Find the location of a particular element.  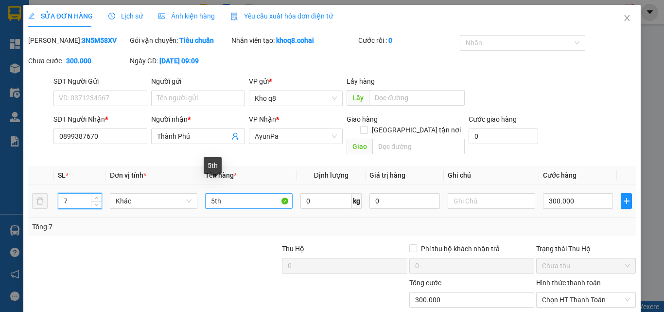

span: Decrease Value is located at coordinates (96, 204).